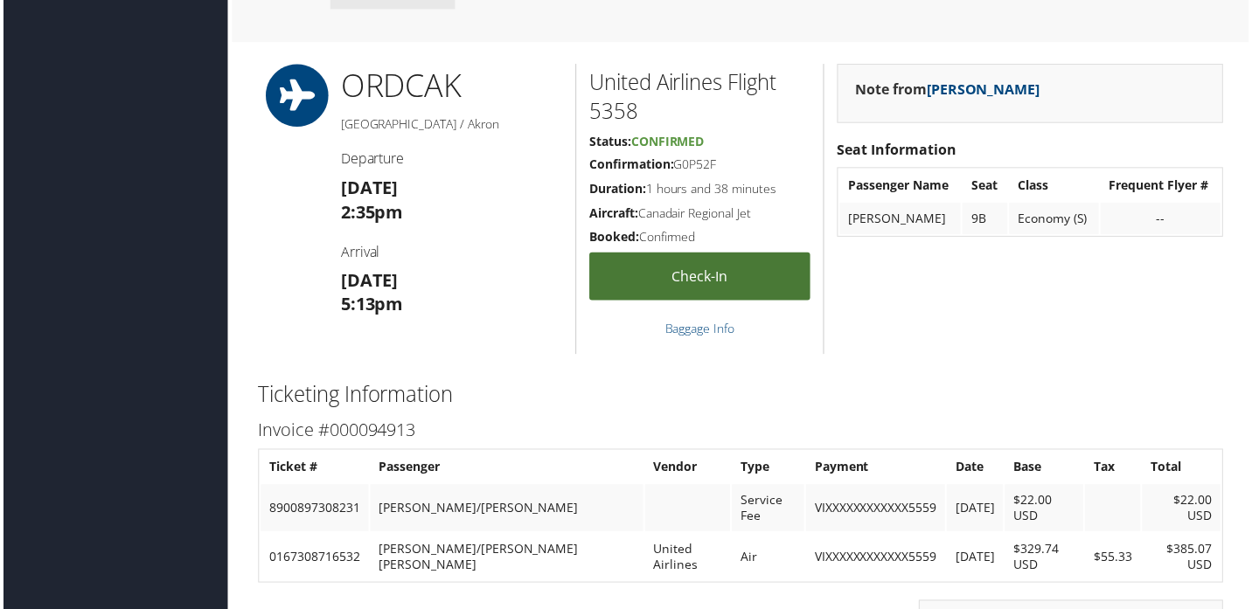 The height and width of the screenshot is (609, 1252). I want to click on h2: United Airlines Flight 5358, so click(700, 96).